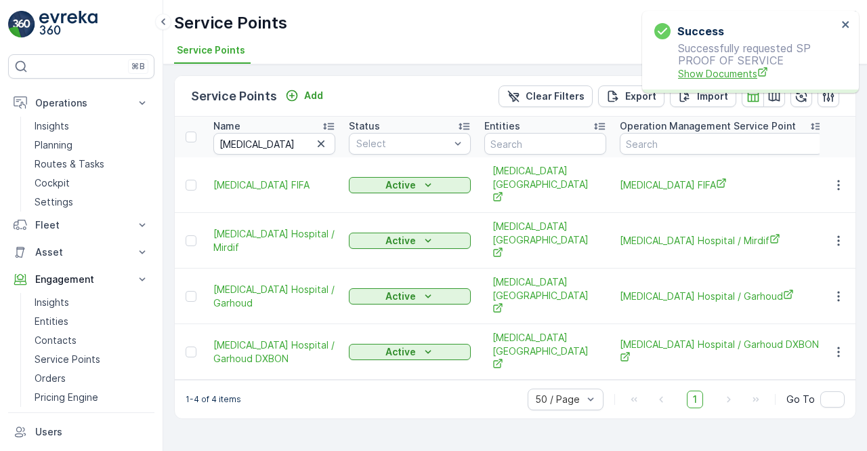 Image resolution: width=867 pixels, height=451 pixels. I want to click on p: ⌘B, so click(138, 66).